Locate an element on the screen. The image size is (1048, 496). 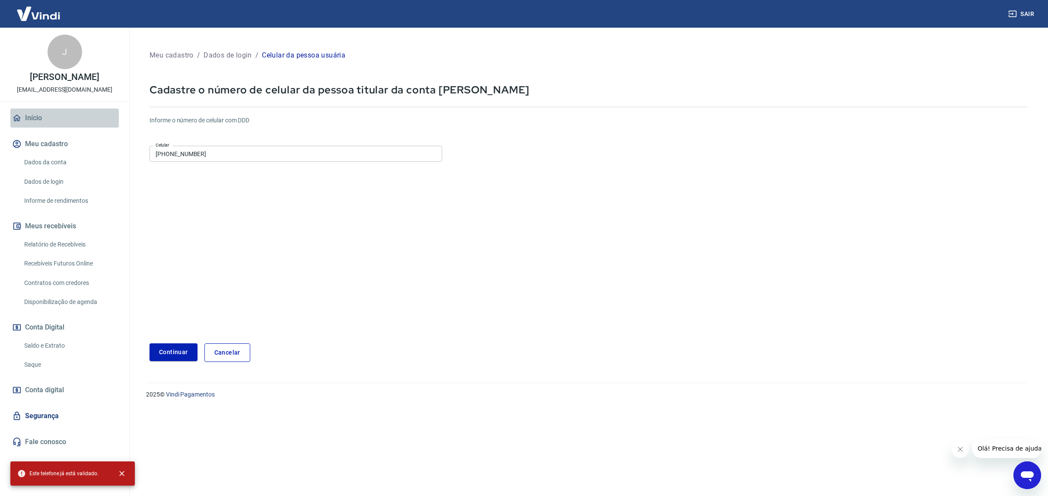
a: Conta digital is located at coordinates (64, 390).